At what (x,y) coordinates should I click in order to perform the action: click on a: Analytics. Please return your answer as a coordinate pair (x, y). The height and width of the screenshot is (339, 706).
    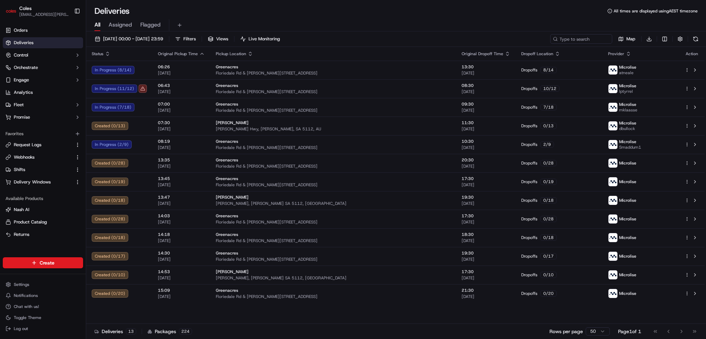
    Looking at the image, I should click on (43, 92).